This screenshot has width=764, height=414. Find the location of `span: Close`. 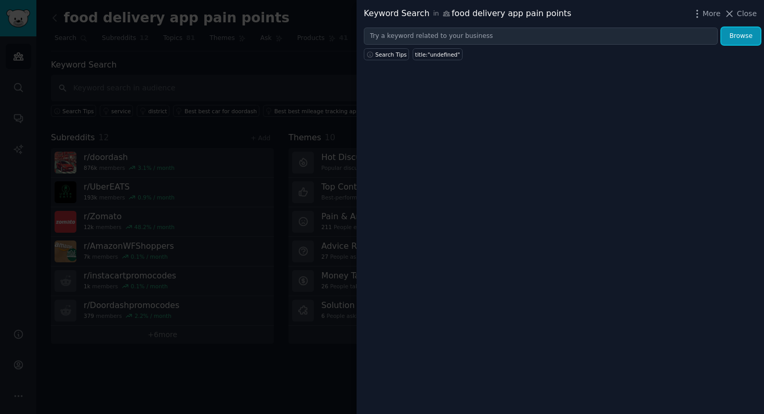

span: Close is located at coordinates (747, 14).